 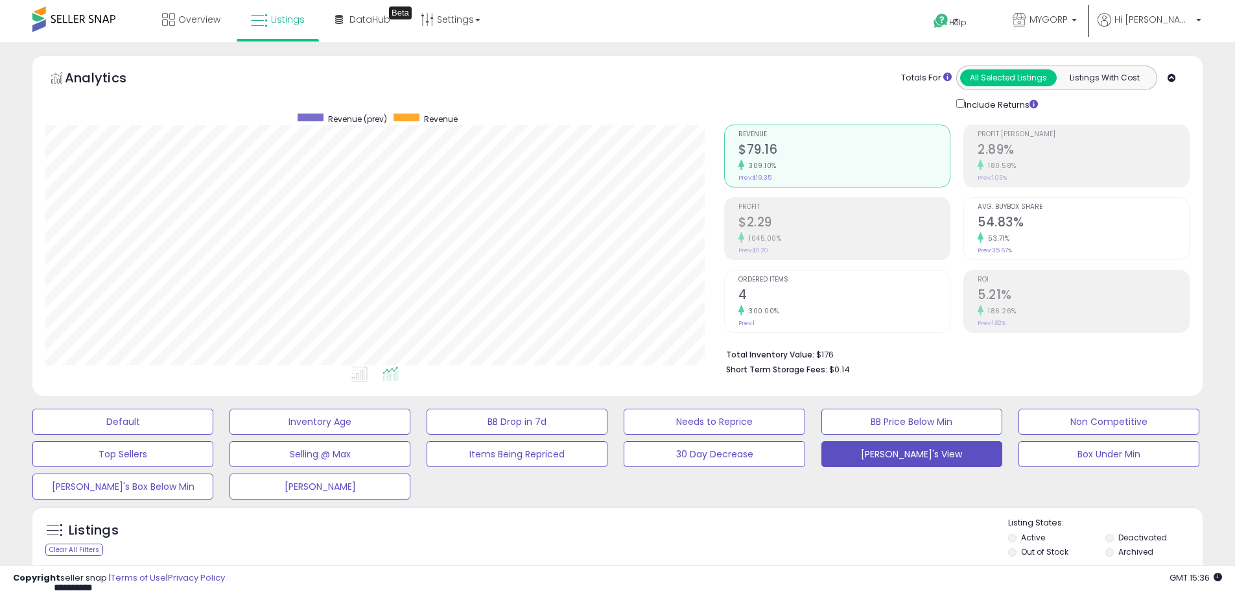 I want to click on strong: Copyright, so click(x=36, y=577).